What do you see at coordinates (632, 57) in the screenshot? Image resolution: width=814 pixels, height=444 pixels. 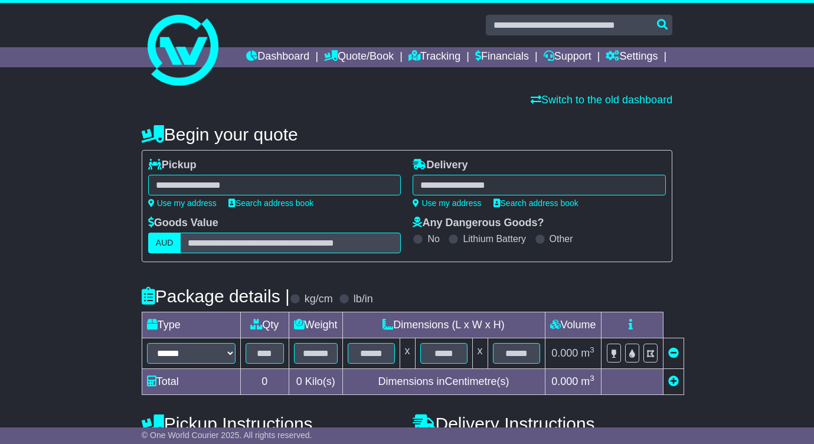 I see `a: Settings` at bounding box center [632, 57].